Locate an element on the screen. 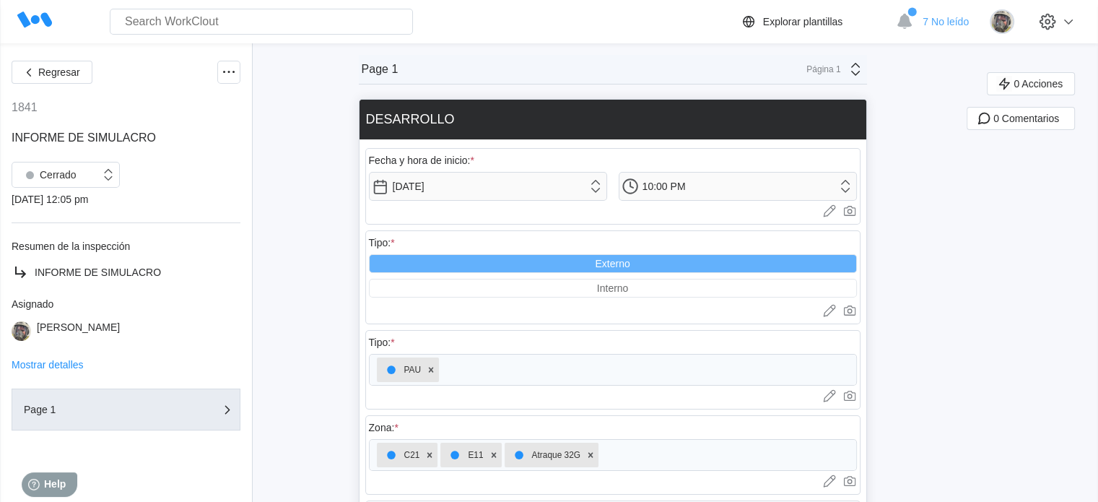 This screenshot has height=502, width=1098. div: 1841 is located at coordinates (25, 108).